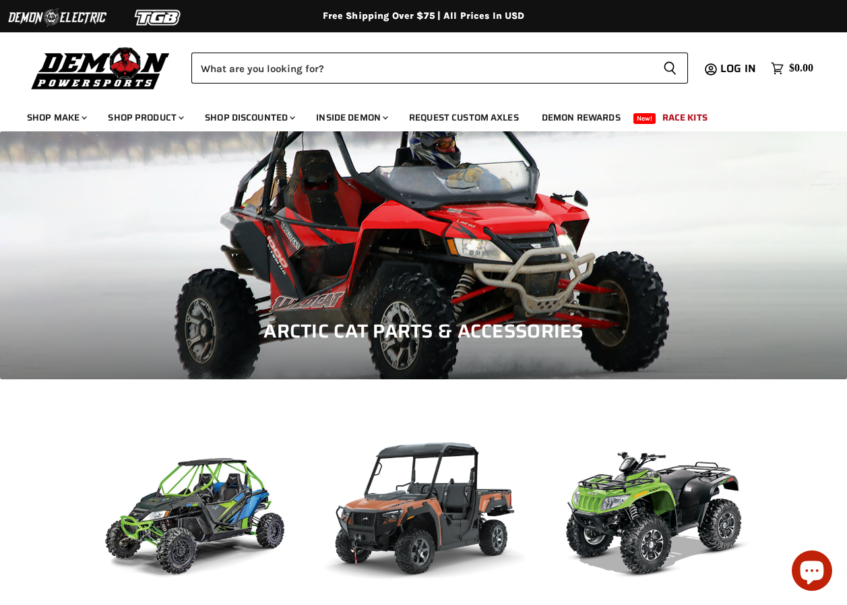 This screenshot has width=847, height=605. What do you see at coordinates (424, 504) in the screenshot?
I see `img: PROWLER` at bounding box center [424, 504].